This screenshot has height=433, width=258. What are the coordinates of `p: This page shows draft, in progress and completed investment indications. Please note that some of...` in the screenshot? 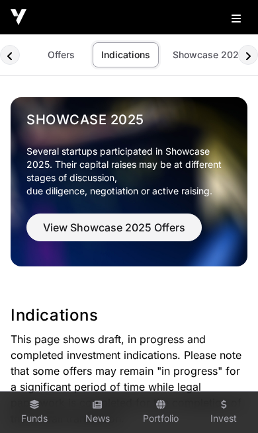 It's located at (129, 379).